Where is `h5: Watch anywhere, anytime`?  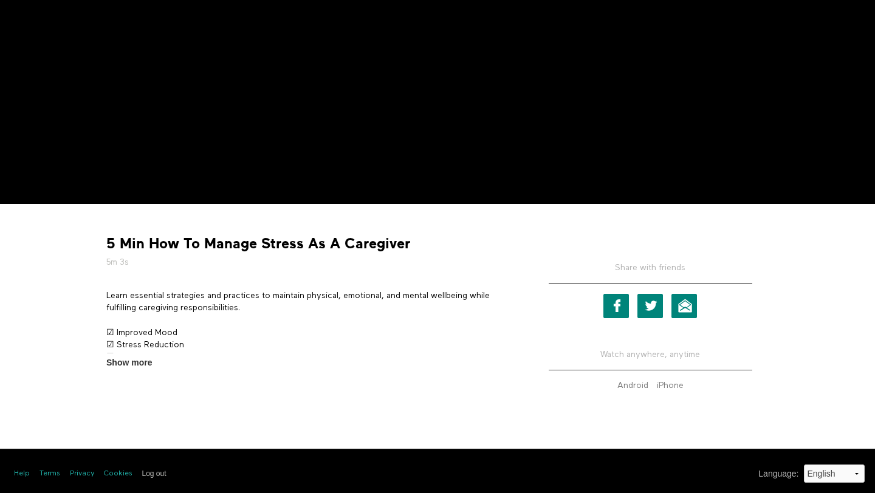 h5: Watch anywhere, anytime is located at coordinates (650, 355).